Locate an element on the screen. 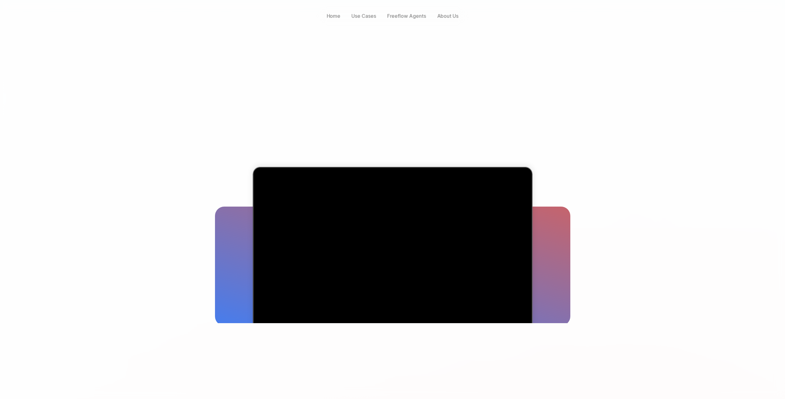  p: Home is located at coordinates (333, 16).